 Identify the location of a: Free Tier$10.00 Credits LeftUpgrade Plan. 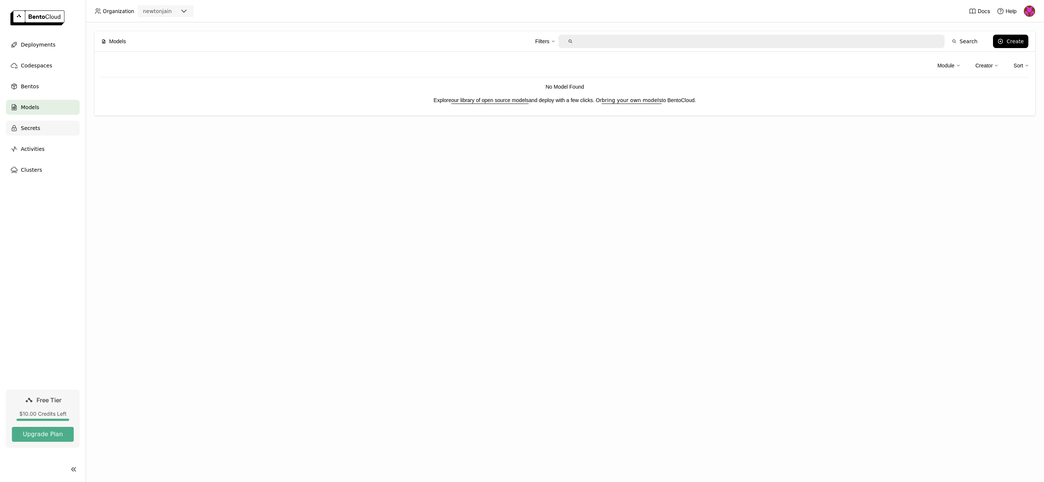
(43, 418).